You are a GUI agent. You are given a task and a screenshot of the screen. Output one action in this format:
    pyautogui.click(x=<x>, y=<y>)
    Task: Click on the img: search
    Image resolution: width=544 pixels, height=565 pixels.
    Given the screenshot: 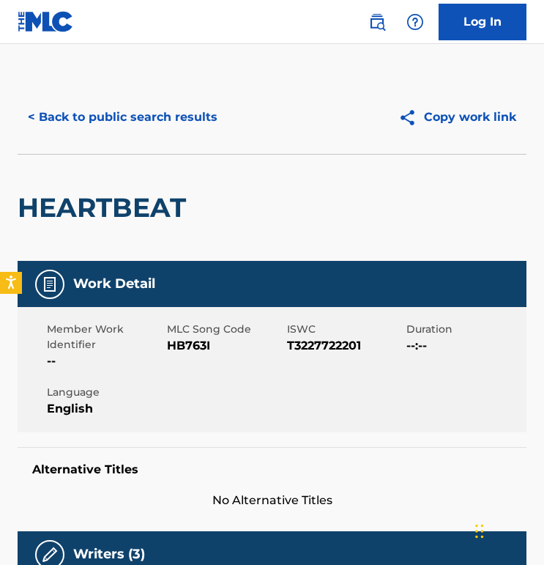 What is the action you would take?
    pyautogui.click(x=377, y=22)
    